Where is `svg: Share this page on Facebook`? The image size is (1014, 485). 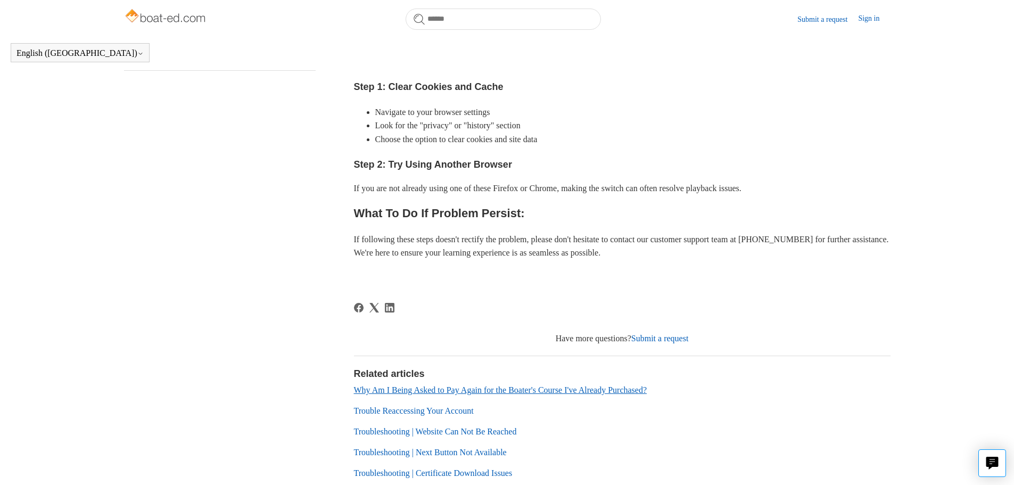
svg: Share this page on Facebook is located at coordinates (359, 308).